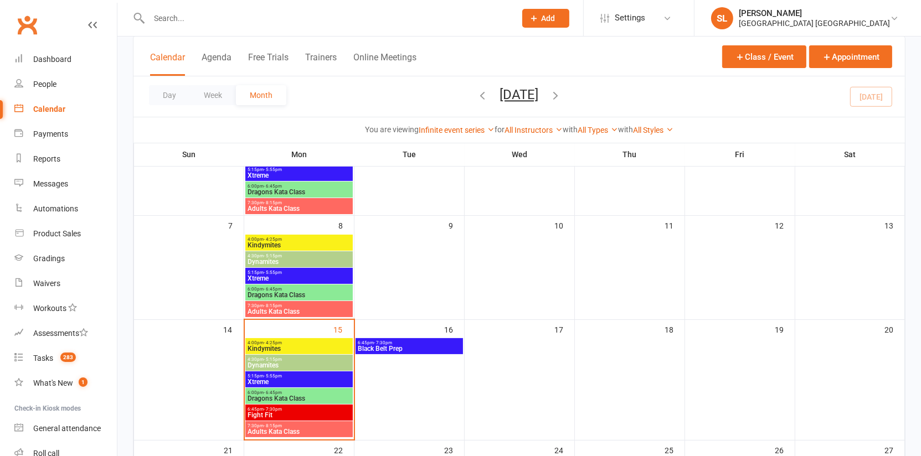  Describe the element at coordinates (299, 415) in the screenshot. I see `span: Fight Fit` at that location.